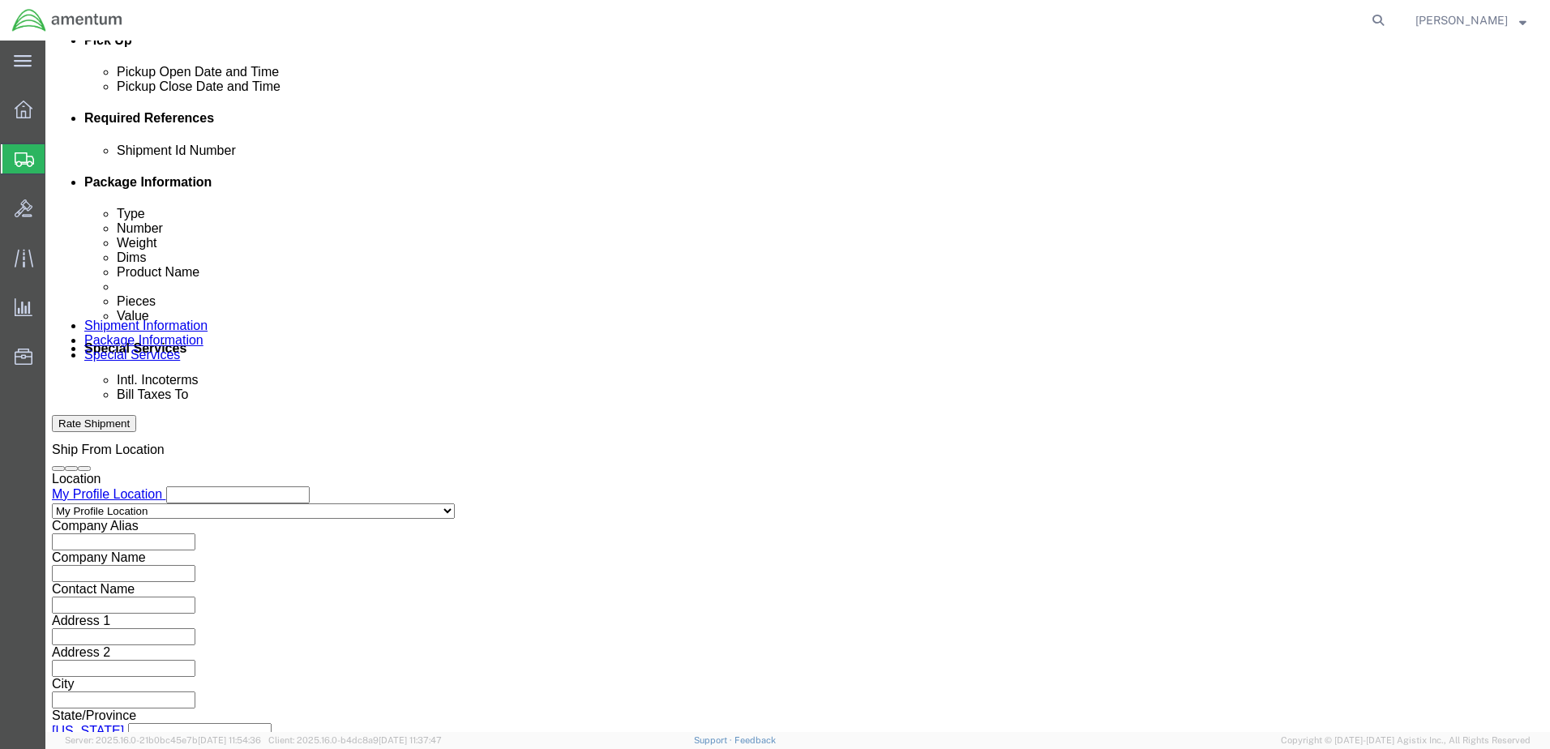 The width and height of the screenshot is (1550, 749). Describe the element at coordinates (755, 740) in the screenshot. I see `a: Feedback` at that location.